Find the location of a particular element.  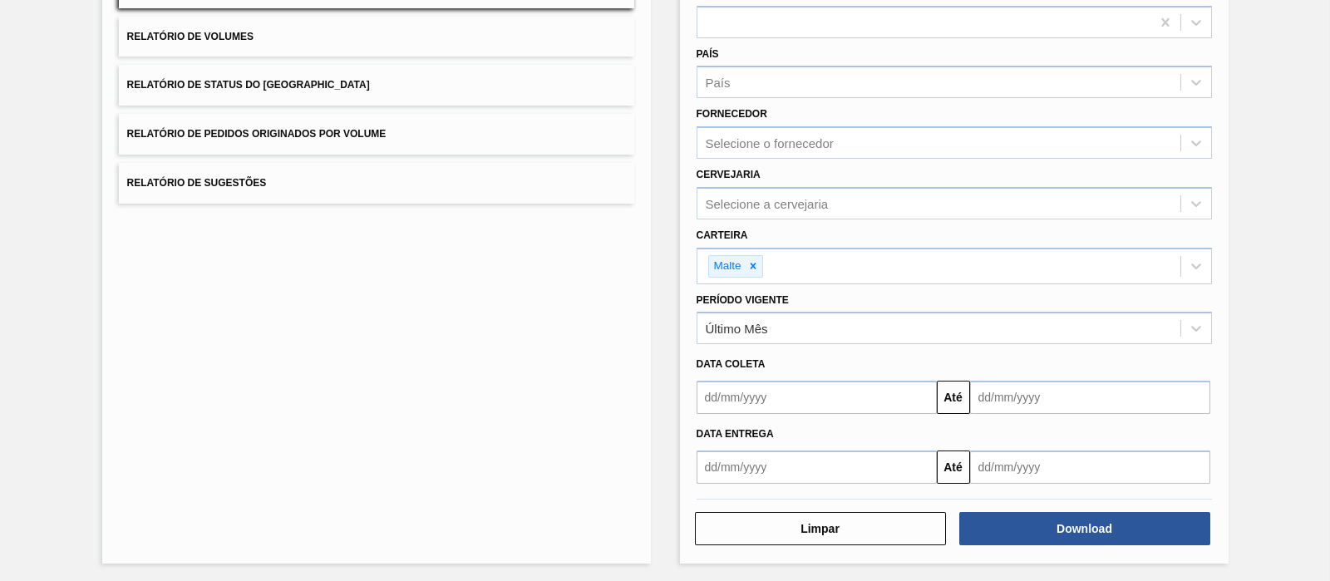

button: Relatório de Pedidos Originados por Volume is located at coordinates (377, 134).